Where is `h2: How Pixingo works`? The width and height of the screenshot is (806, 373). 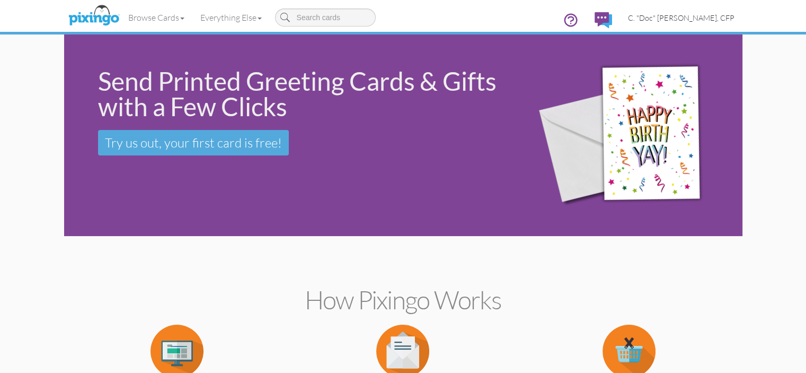 h2: How Pixingo works is located at coordinates (403, 300).